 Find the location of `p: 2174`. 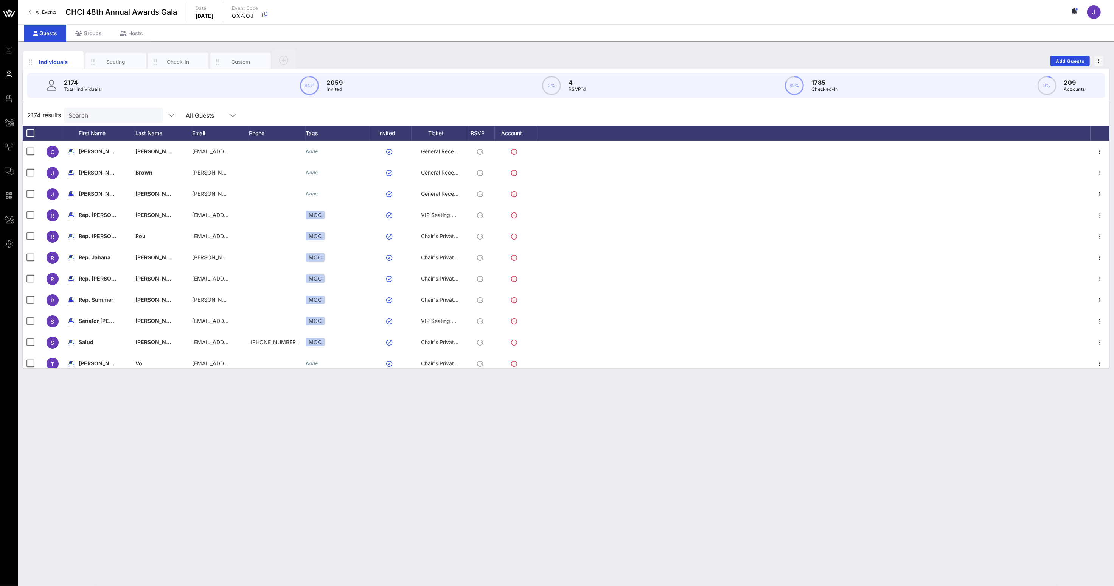

p: 2174 is located at coordinates (82, 82).